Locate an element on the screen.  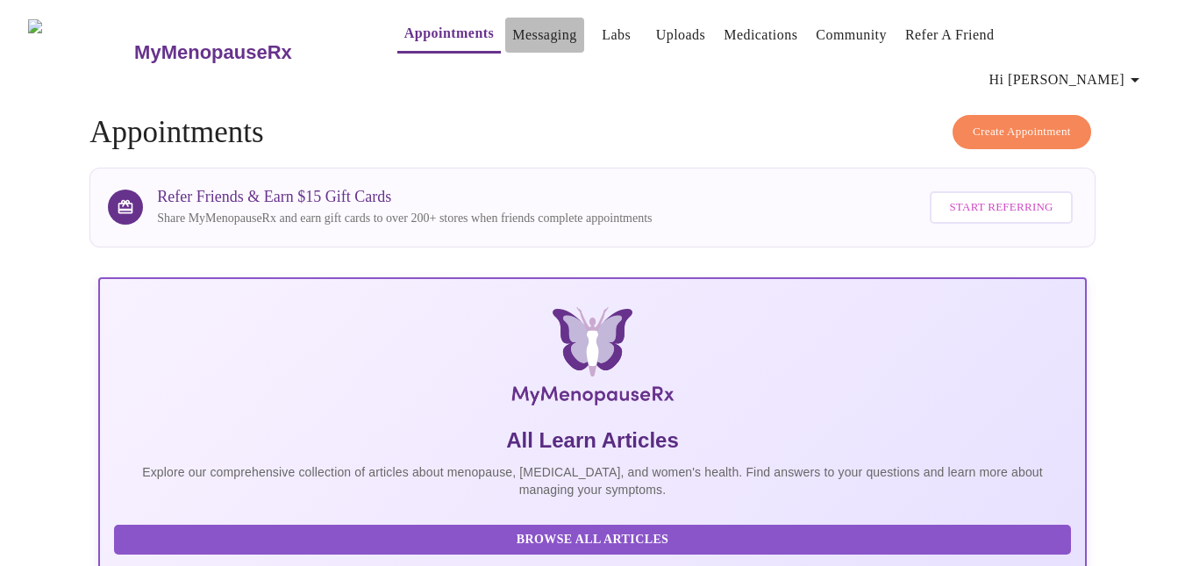
span: Start Referring is located at coordinates (1001, 207).